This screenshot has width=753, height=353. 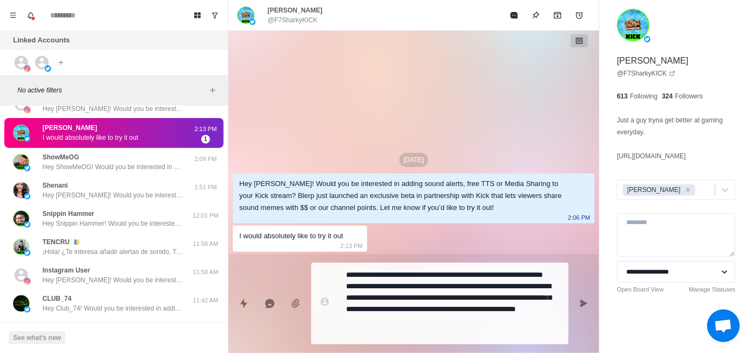 What do you see at coordinates (68, 214) in the screenshot?
I see `p: Snippin Hammer` at bounding box center [68, 214].